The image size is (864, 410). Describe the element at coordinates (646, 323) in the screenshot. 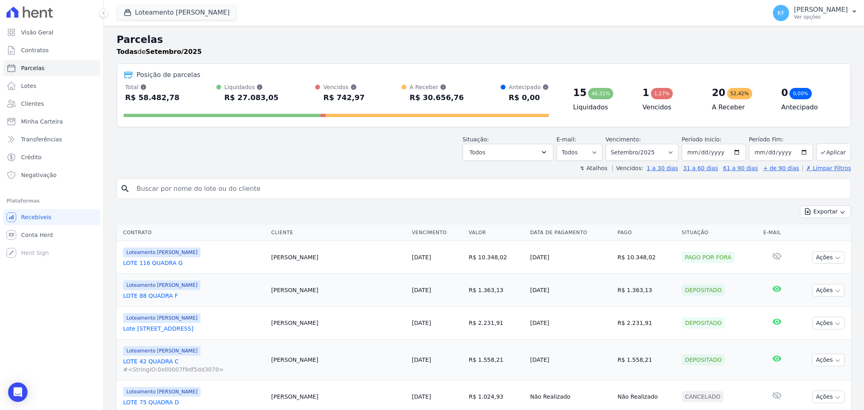

I see `td: R$ 2.231,91` at that location.